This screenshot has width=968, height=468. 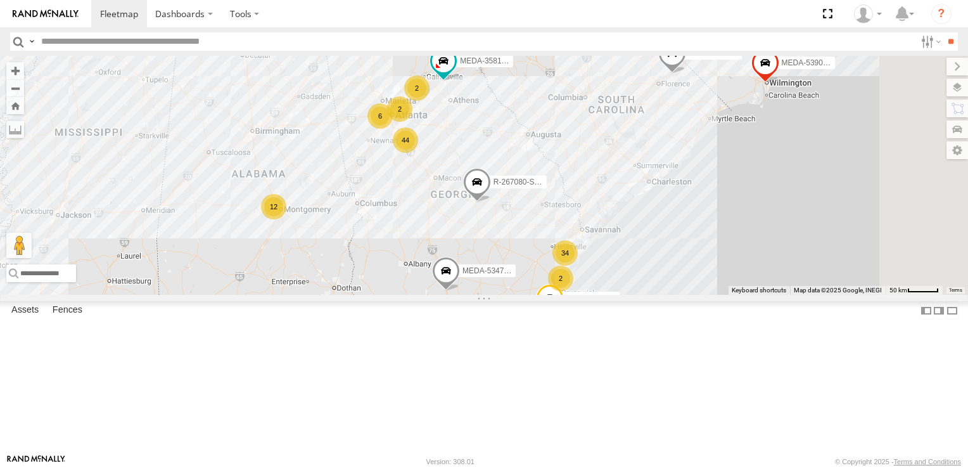 What do you see at coordinates (67, 311) in the screenshot?
I see `label: Fences` at bounding box center [67, 311].